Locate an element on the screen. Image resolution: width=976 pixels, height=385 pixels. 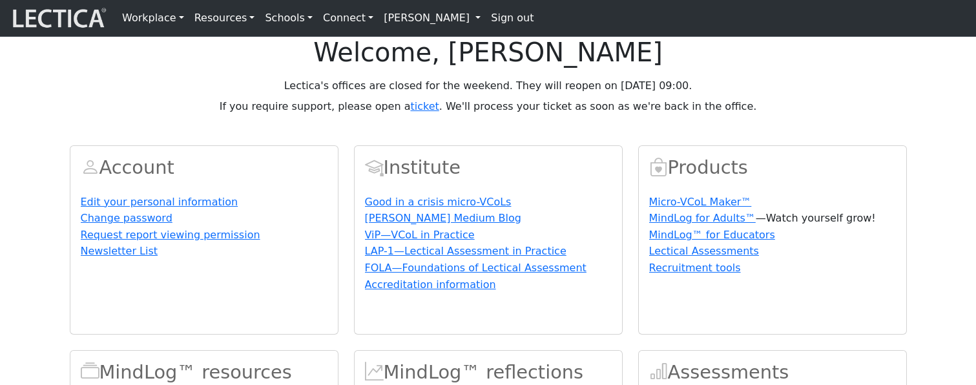
a: Change password is located at coordinates (127, 218).